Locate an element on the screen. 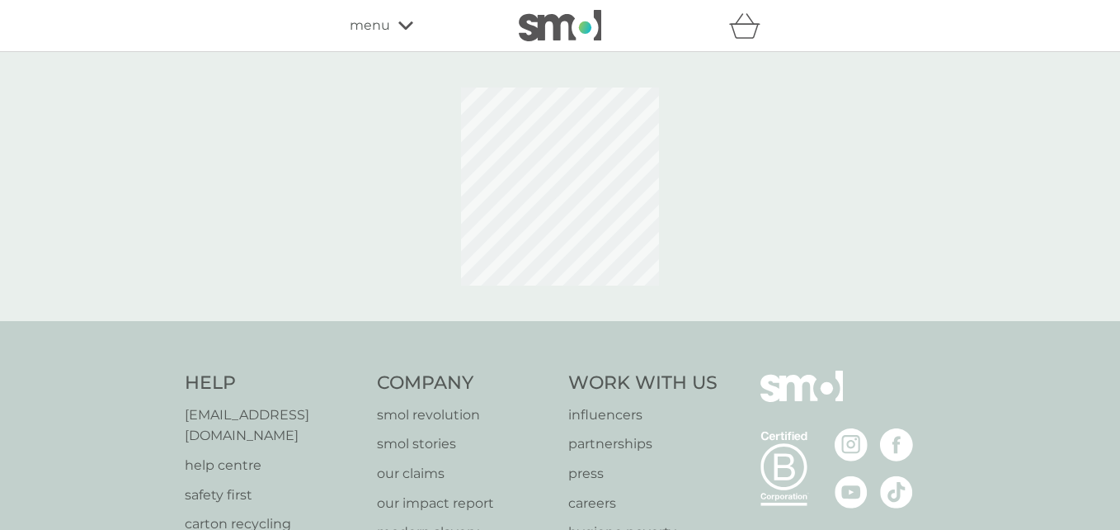 The height and width of the screenshot is (530, 1120). img: visit the smol Instagram page is located at coordinates (851, 445).